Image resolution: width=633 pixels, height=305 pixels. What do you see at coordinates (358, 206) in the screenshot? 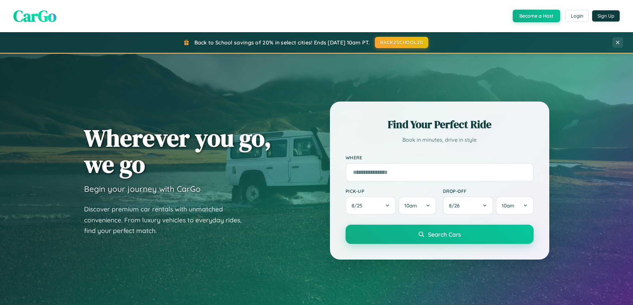
I see `span: 8 / 25` at bounding box center [358, 206].